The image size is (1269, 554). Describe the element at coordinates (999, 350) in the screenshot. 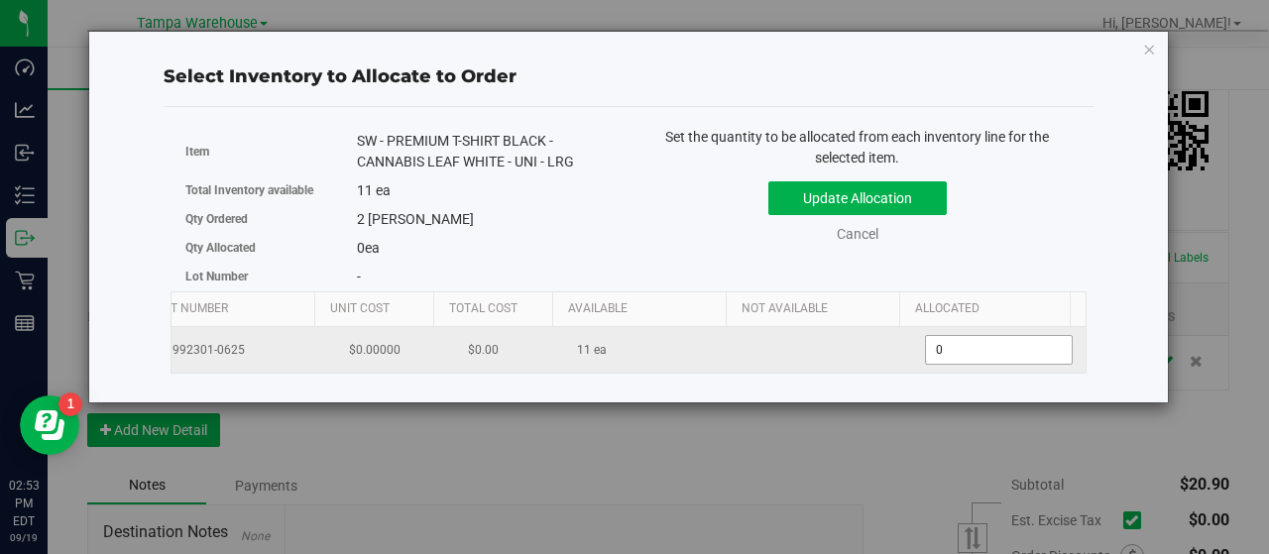

I see `input: 0` at that location.